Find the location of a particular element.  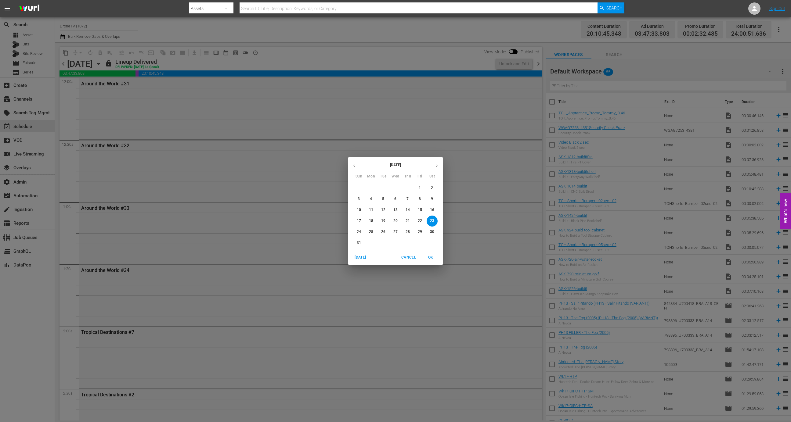

button: 4 is located at coordinates (371, 199).